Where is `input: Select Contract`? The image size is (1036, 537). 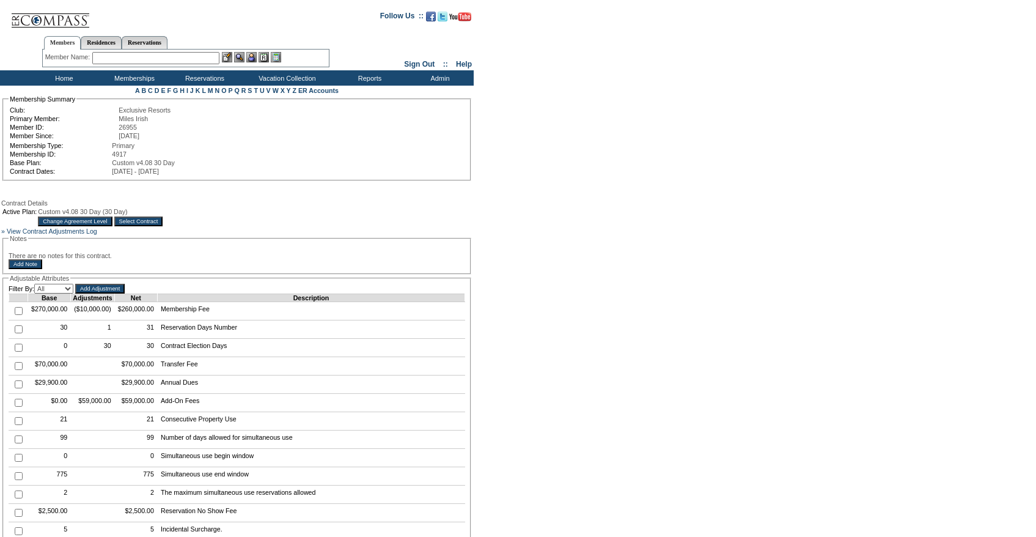
input: Select Contract is located at coordinates (139, 221).